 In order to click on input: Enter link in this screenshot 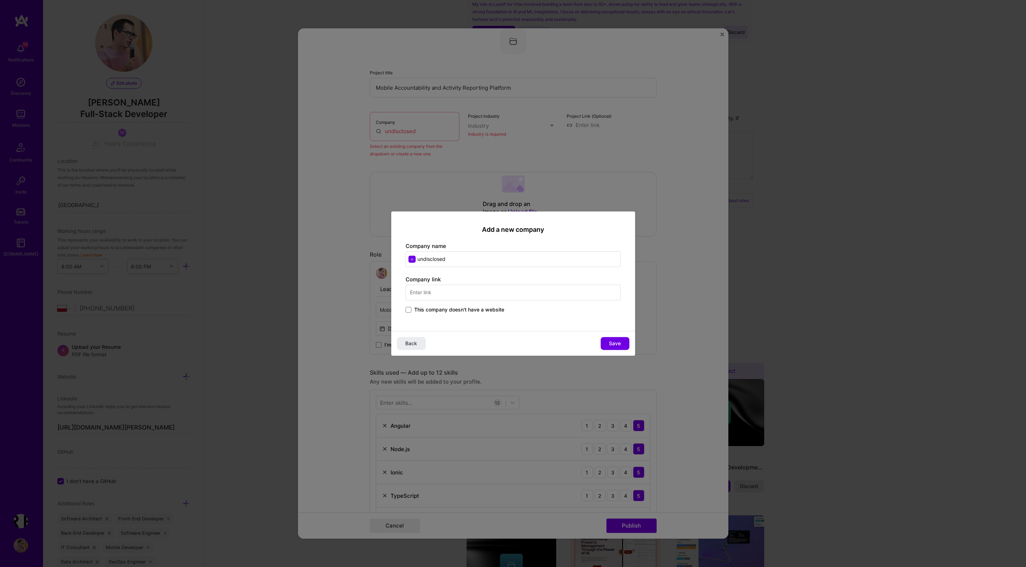, I will do `click(513, 292)`.